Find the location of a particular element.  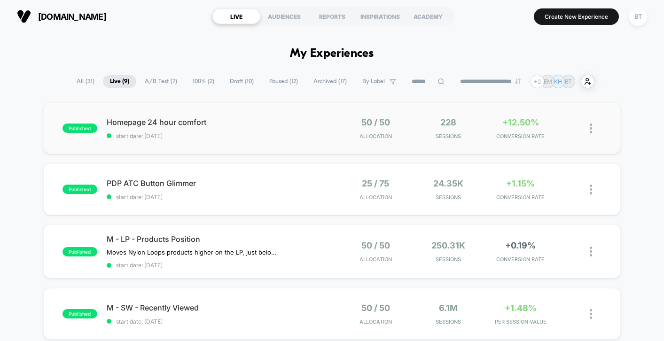

span: Paused ( 12 ) is located at coordinates (283, 81).